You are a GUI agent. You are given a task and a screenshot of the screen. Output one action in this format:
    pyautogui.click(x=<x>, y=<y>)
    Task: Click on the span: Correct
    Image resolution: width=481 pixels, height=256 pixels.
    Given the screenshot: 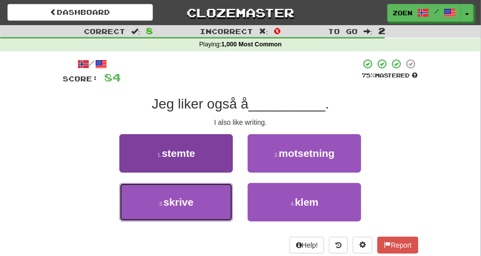 What is the action you would take?
    pyautogui.click(x=105, y=31)
    